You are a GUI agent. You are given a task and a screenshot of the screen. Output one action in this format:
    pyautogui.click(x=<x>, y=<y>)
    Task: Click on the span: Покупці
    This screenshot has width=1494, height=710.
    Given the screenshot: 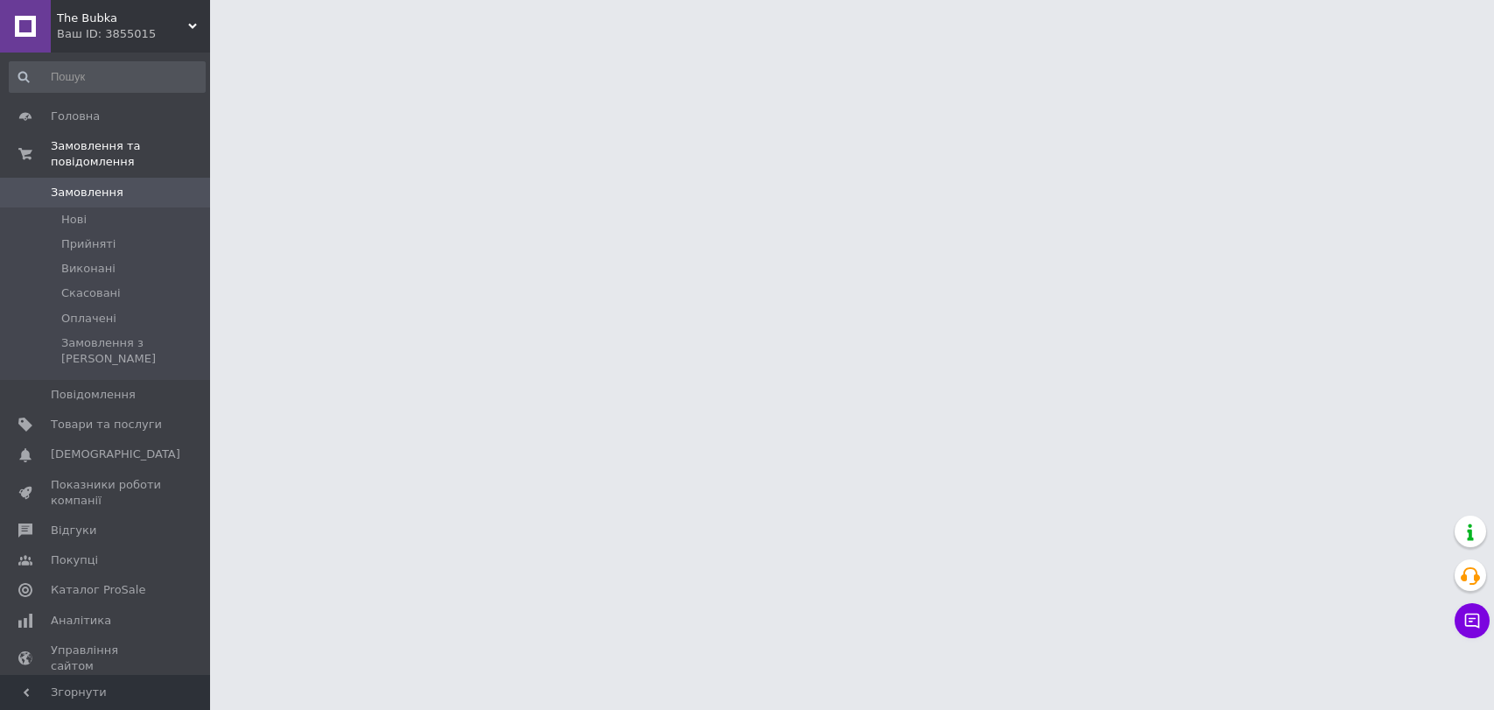 What is the action you would take?
    pyautogui.click(x=74, y=560)
    